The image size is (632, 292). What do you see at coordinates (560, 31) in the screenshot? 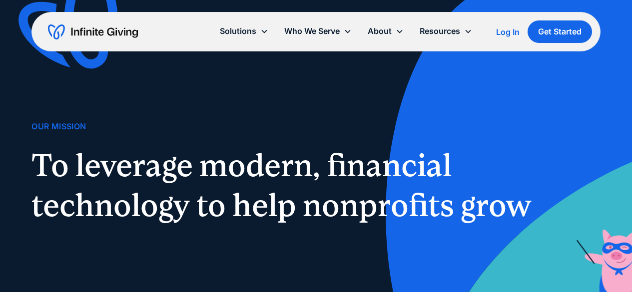
I see `a: Get Started` at bounding box center [560, 31].